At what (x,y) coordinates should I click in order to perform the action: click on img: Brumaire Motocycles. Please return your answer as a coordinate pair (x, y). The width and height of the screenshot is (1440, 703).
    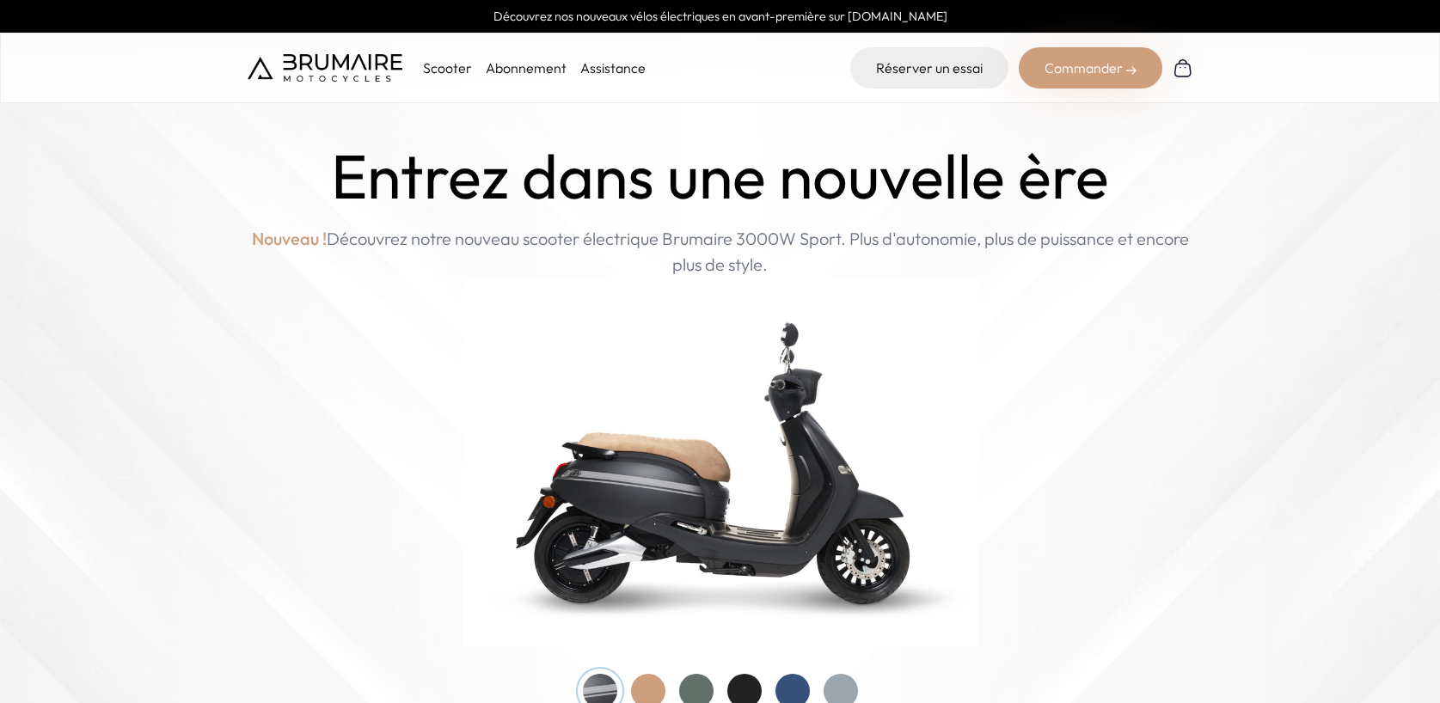
    Looking at the image, I should click on (325, 68).